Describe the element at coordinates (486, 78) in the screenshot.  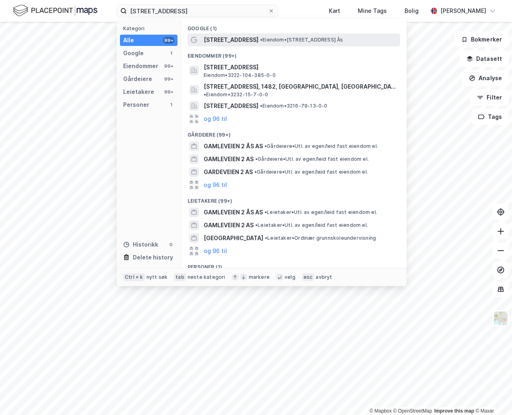
I see `button: Analyse` at that location.